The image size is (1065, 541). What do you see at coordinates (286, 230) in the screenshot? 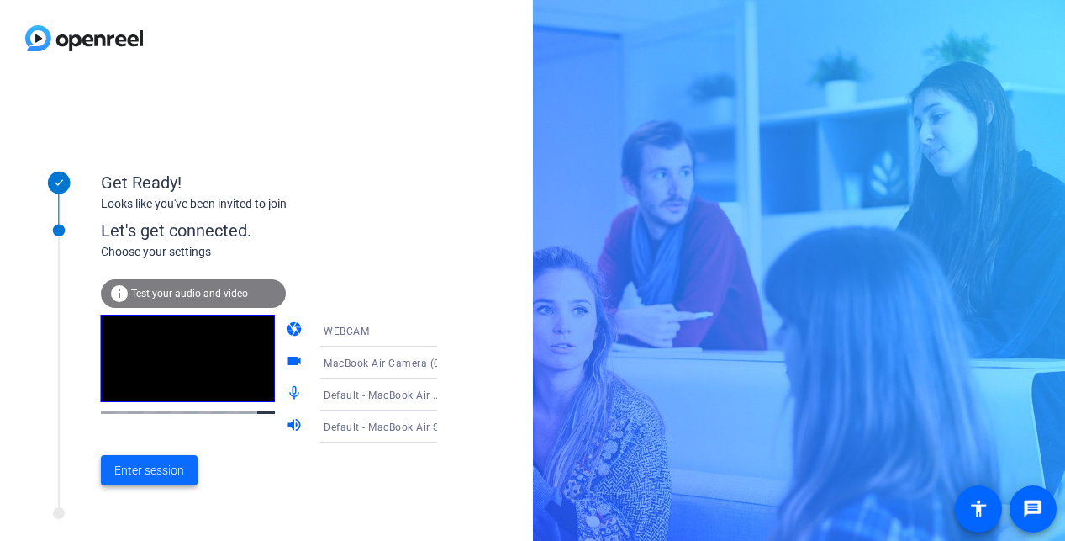
I see `div: Let's get connected.` at bounding box center [286, 230].